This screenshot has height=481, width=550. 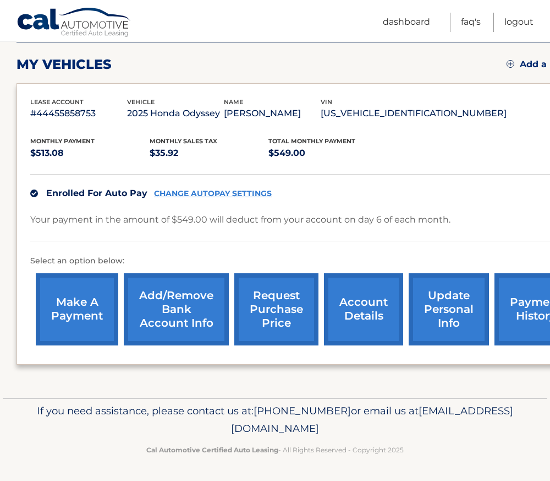 I want to click on p: - All Rights Reserved - Copyright 2025, so click(x=275, y=449).